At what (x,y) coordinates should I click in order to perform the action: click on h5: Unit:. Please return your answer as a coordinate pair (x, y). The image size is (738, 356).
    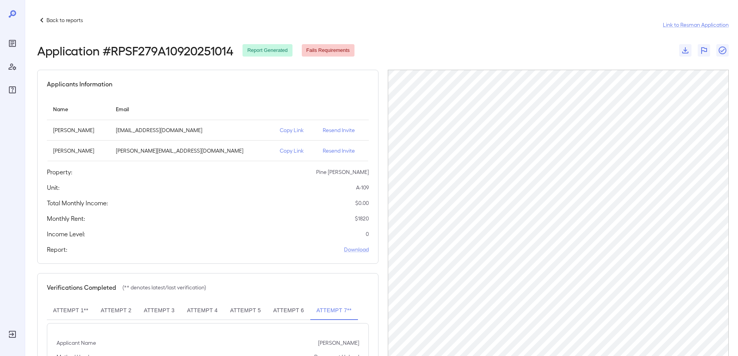
    Looking at the image, I should click on (53, 188).